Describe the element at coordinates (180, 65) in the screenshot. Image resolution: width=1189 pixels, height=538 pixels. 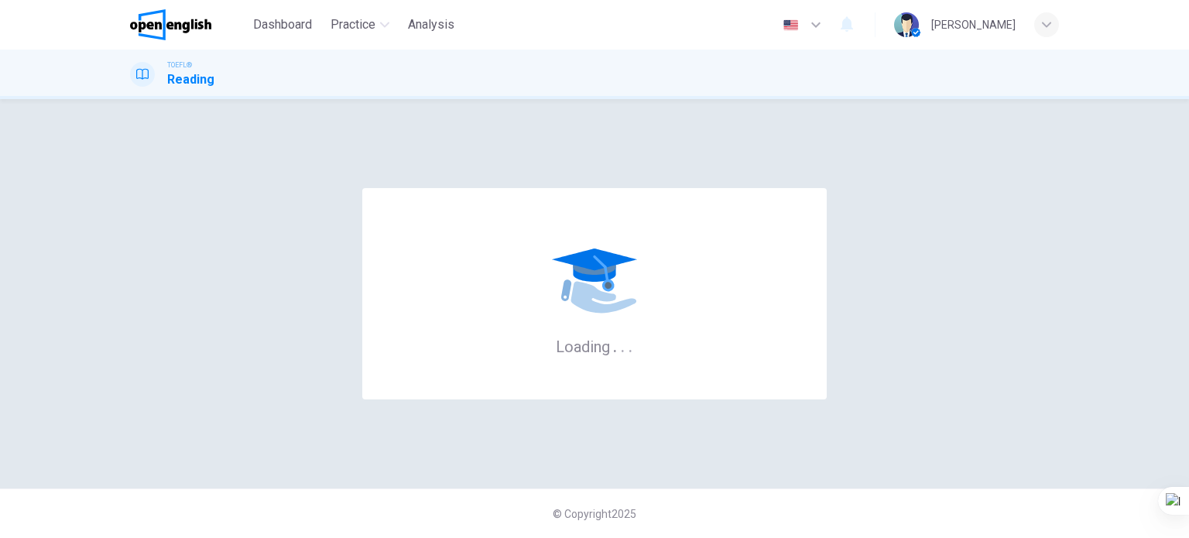
I see `span: TOEFL®` at that location.